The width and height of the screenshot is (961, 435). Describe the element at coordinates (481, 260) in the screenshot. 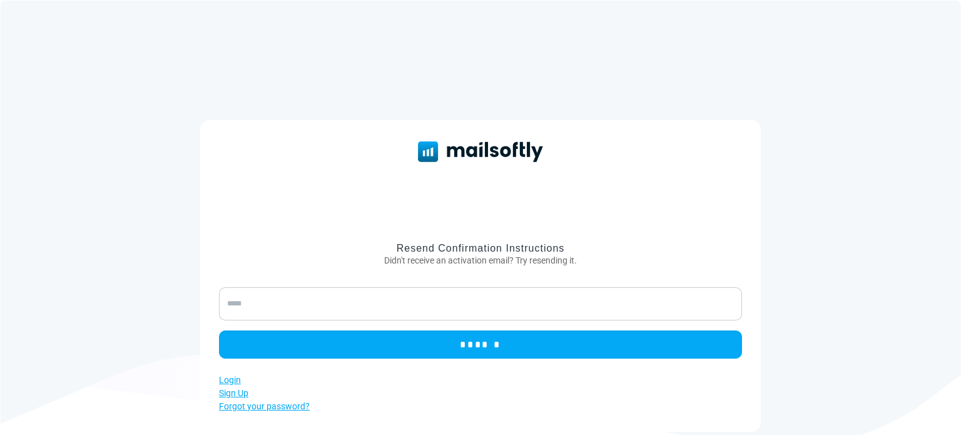

I see `p: Didn't receive an activation email? Try resending it.` at that location.